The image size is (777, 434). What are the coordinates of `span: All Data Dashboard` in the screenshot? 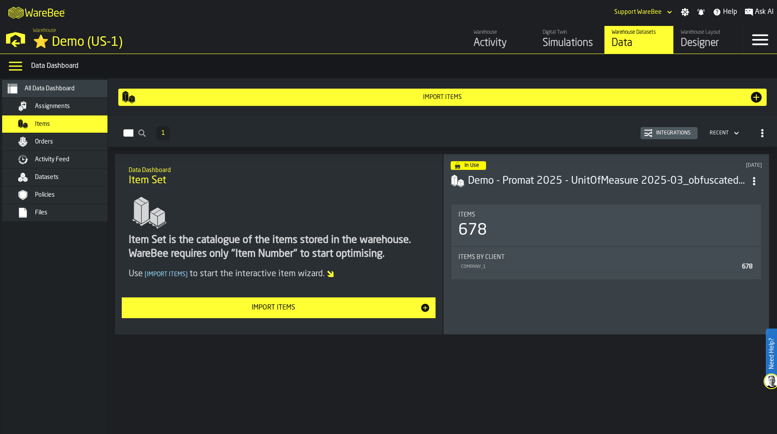 It's located at (50, 89).